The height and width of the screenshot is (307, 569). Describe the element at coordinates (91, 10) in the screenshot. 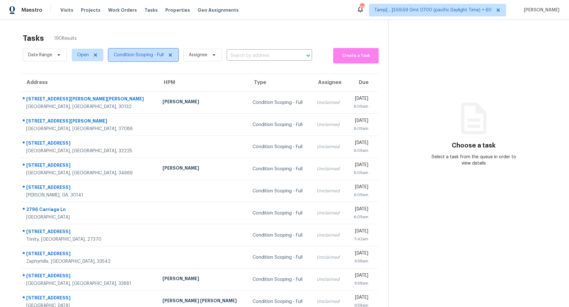

I see `span: Projects` at that location.